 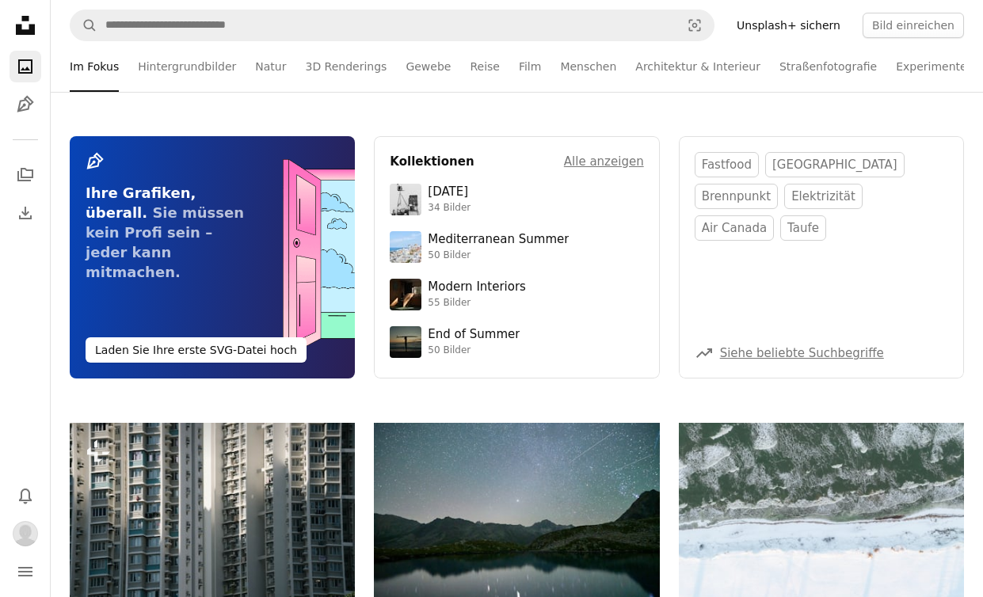 I want to click on img: premium_photo-1747189286942-bc91257a2e39, so click(x=406, y=295).